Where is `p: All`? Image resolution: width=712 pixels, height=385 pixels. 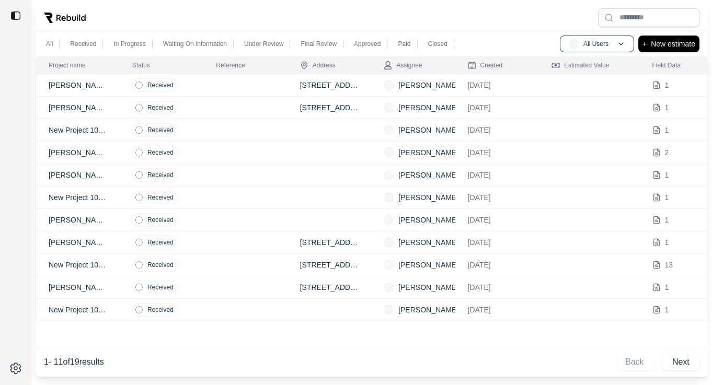
p: All is located at coordinates (49, 44).